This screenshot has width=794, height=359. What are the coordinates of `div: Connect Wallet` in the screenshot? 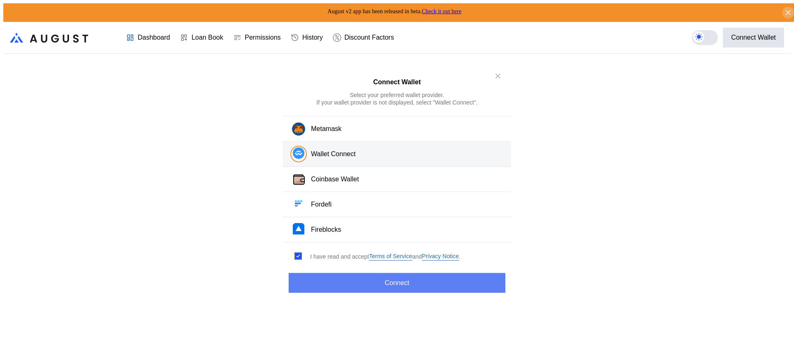 It's located at (754, 38).